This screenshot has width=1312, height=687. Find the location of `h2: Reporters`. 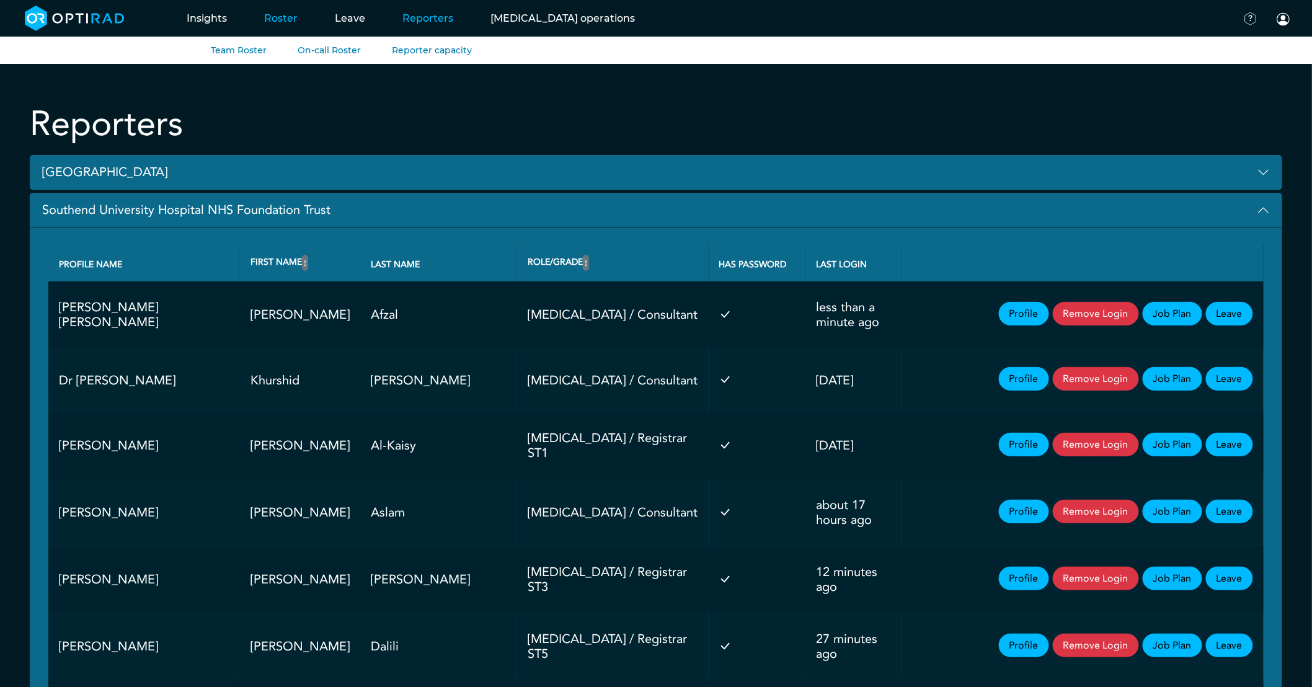

h2: Reporters is located at coordinates (106, 124).